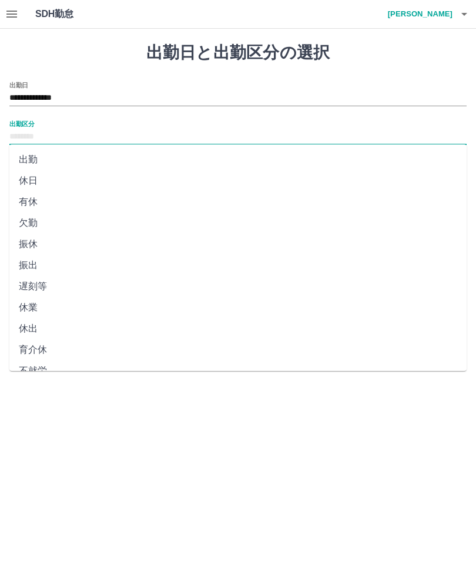  What do you see at coordinates (238, 329) in the screenshot?
I see `li: 休出` at bounding box center [238, 329].